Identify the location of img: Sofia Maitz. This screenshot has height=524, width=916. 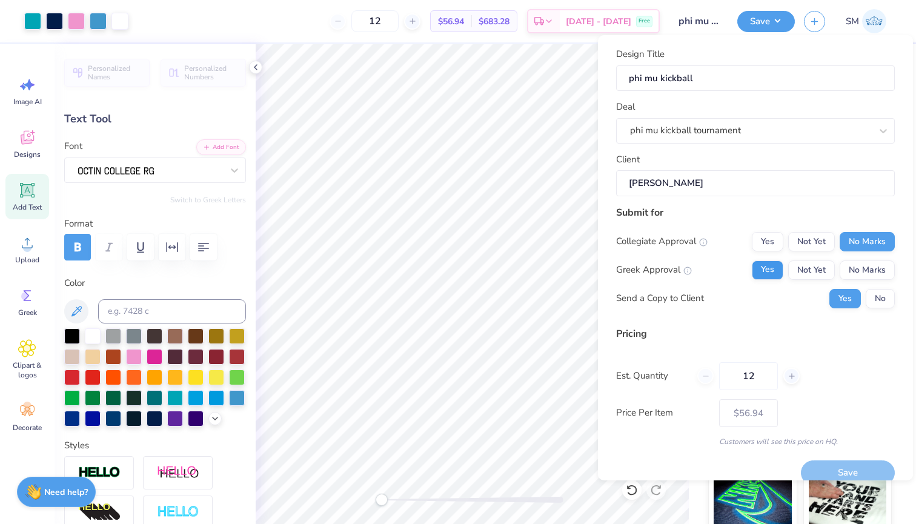
(874, 21).